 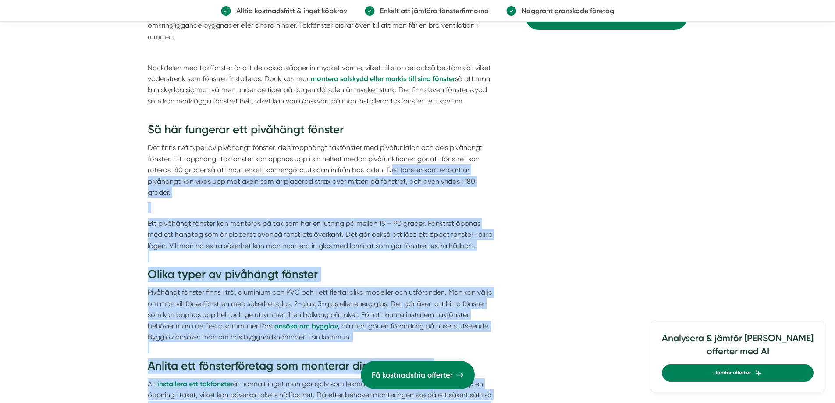 What do you see at coordinates (320, 368) in the screenshot?
I see `h3: Anlita ett fönsterföretag som monterar dina takfönster` at bounding box center [320, 368].